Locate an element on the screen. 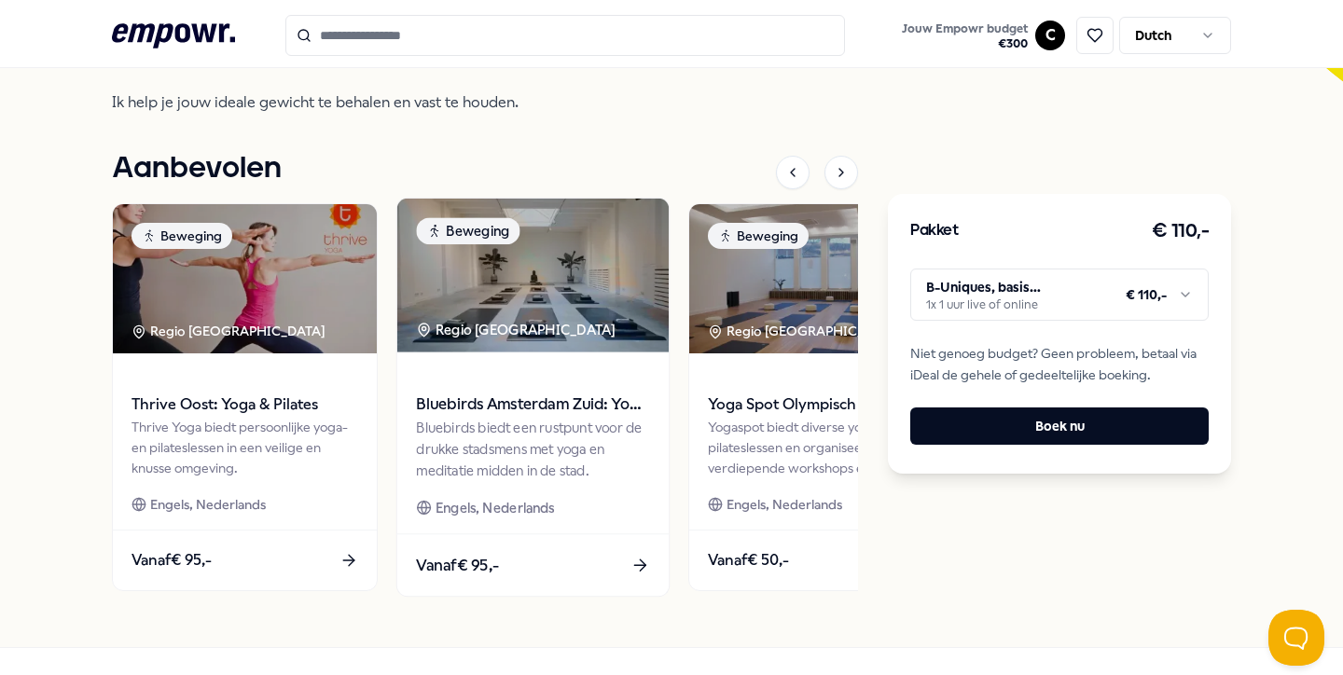 The image size is (1343, 675). div: Yogaspot biedt diverse yoga- en pilateslessen en organiseert verdiepende workshops en cursussen. is located at coordinates (821, 448).